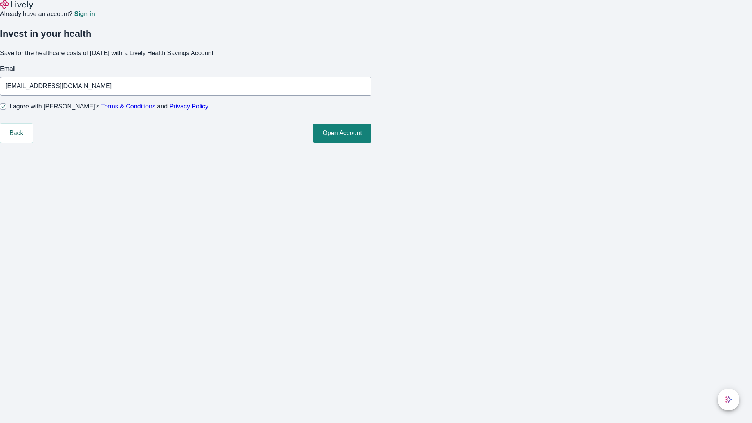 The height and width of the screenshot is (423, 752). Describe the element at coordinates (84, 14) in the screenshot. I see `div: Sign in` at that location.